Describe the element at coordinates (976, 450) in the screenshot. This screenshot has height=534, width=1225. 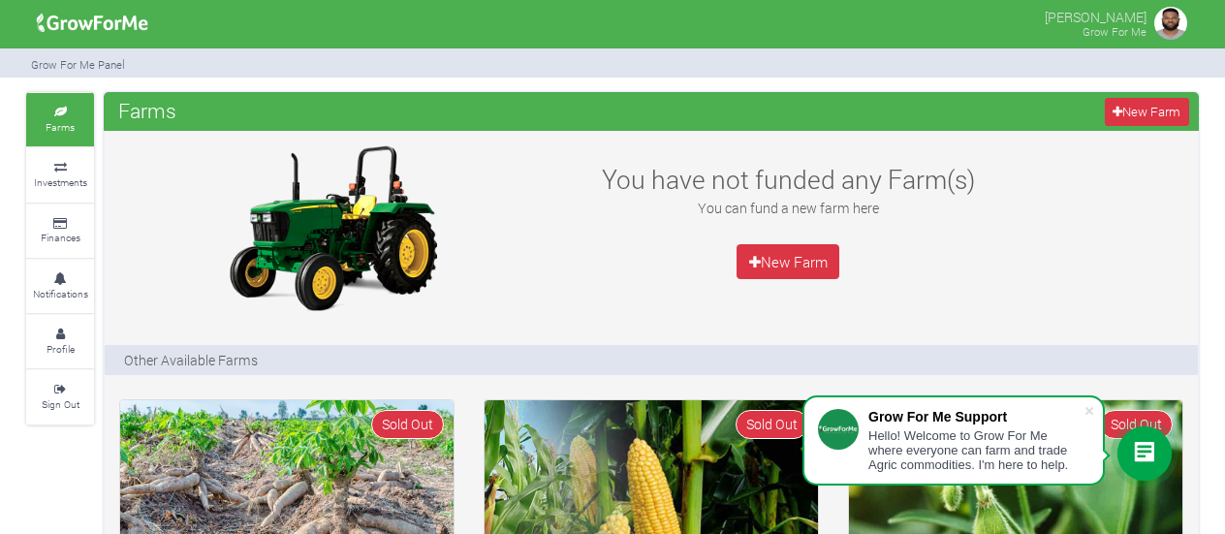
I see `div: Hello! Welcome to Grow For Me where everyone can farm and trade Agric commodities. I'm here to help.` at that location.